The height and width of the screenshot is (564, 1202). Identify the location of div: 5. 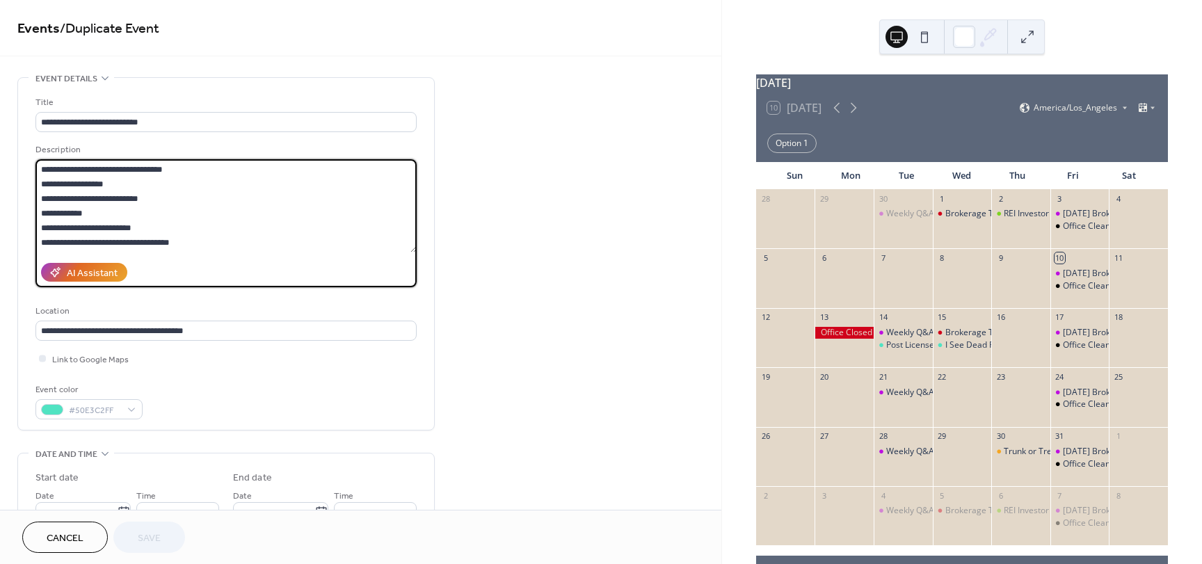
(942, 495).